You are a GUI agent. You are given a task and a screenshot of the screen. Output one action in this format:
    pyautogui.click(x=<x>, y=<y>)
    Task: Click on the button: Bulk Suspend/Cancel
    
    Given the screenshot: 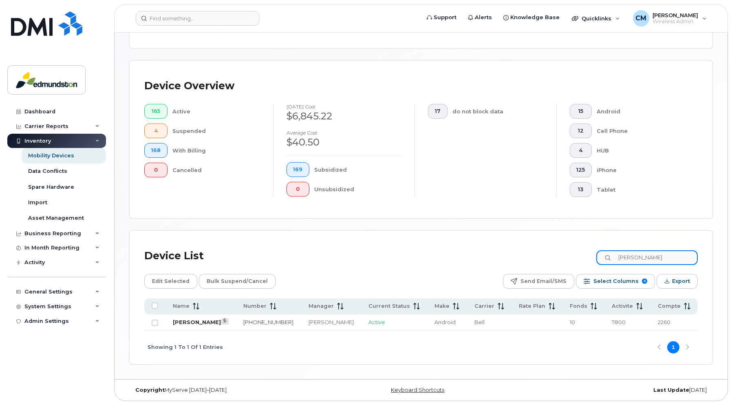 What is the action you would take?
    pyautogui.click(x=237, y=281)
    